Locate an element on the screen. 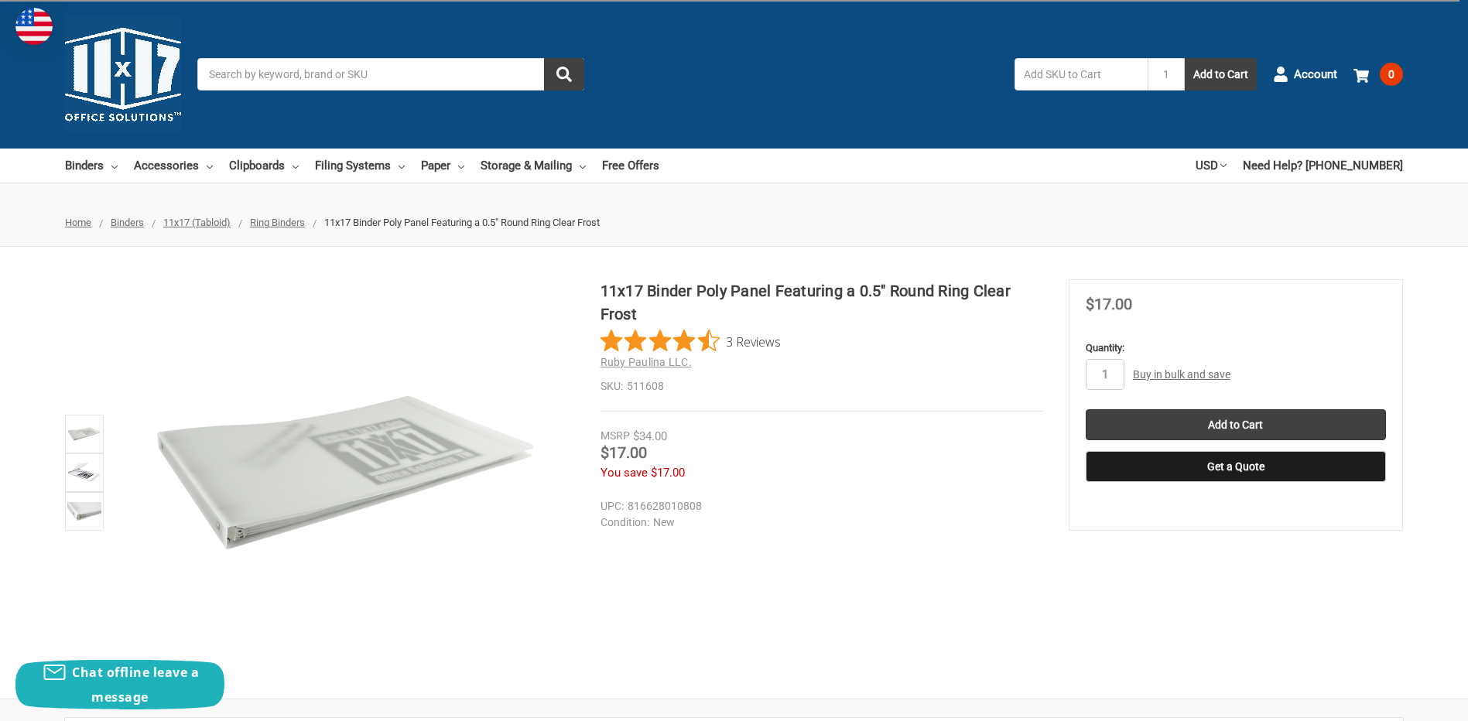  span: Account is located at coordinates (1316, 74).